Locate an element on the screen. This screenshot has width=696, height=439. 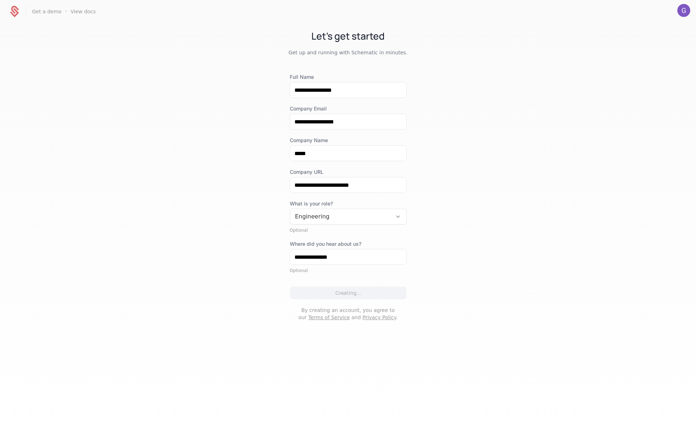
label: Company Name is located at coordinates (348, 140).